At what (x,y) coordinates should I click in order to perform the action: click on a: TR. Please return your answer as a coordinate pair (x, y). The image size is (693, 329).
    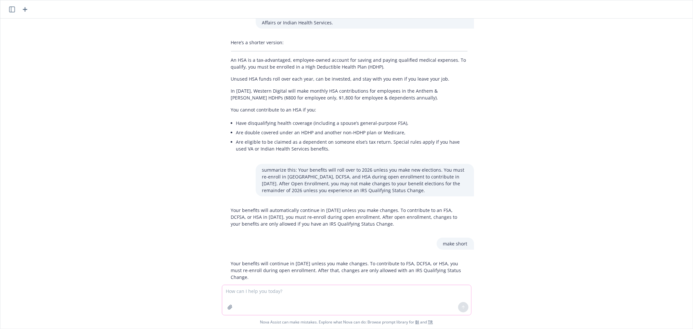
    Looking at the image, I should click on (430, 321).